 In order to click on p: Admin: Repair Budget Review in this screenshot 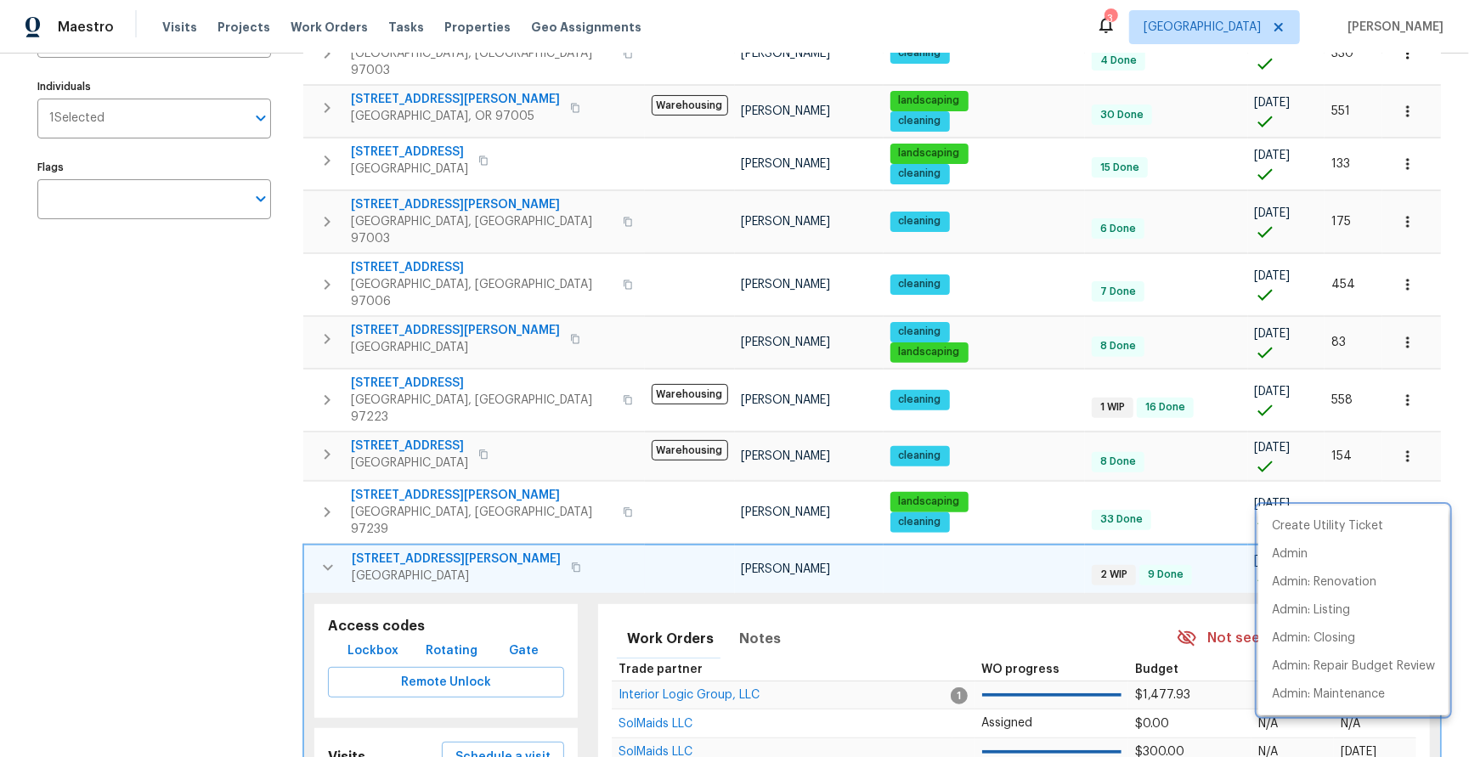, I will do `click(1354, 666)`.